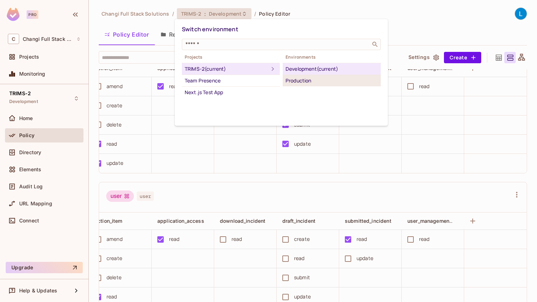 This screenshot has width=537, height=302. I want to click on div: TRIMS-2 (current), so click(226, 69).